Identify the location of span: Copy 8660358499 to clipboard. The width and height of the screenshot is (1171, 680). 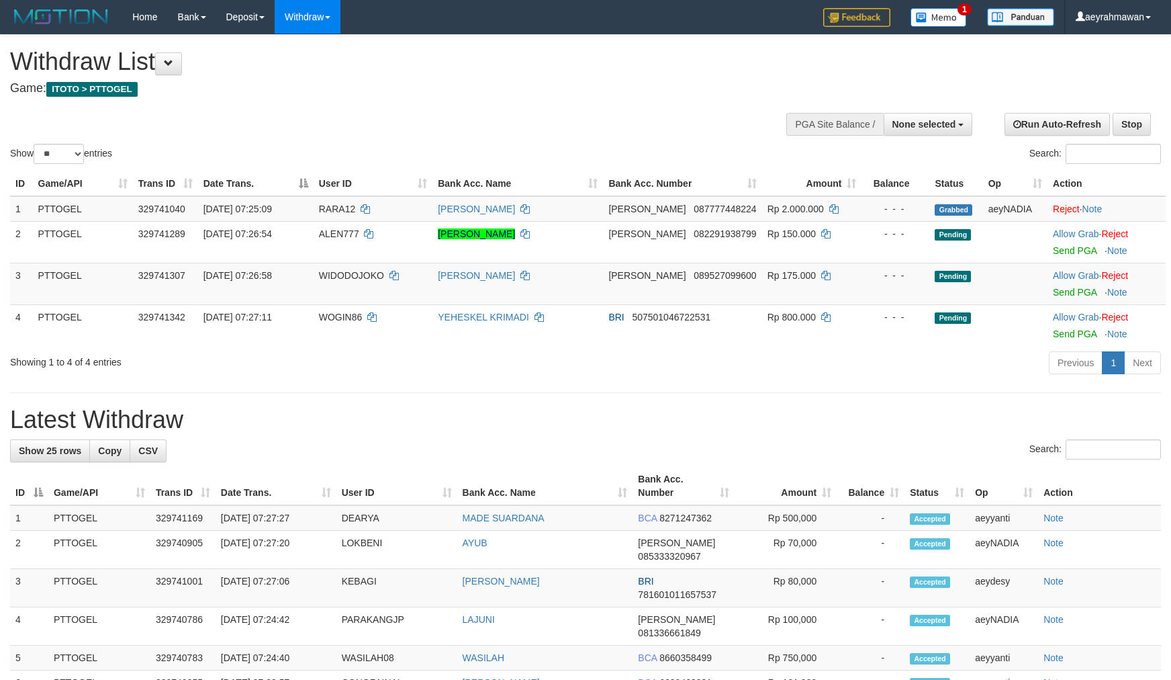
(686, 658).